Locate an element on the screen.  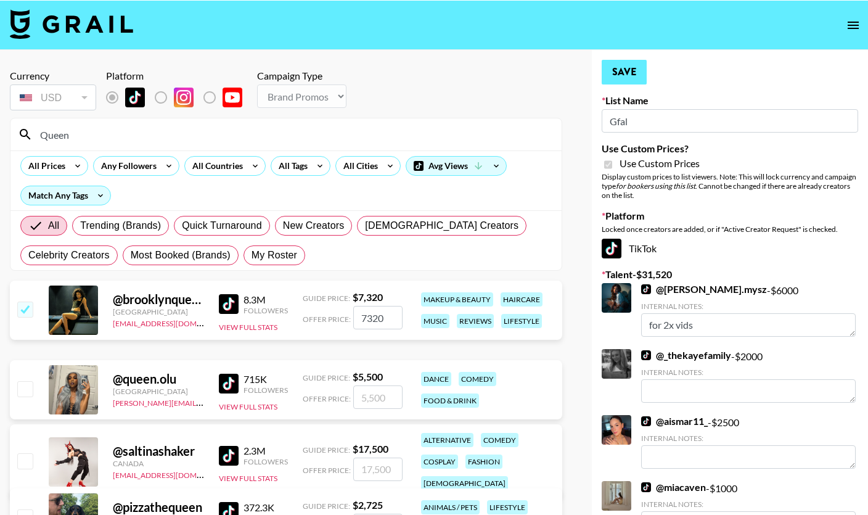
div: fashion is located at coordinates (484, 460).